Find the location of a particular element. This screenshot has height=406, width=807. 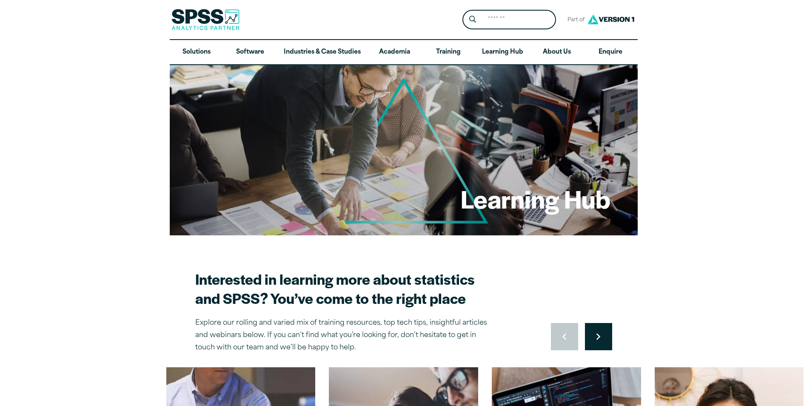

h2: Interested in learning more about statistics and SPSS? You’ve come to the right place is located at coordinates (344, 288).